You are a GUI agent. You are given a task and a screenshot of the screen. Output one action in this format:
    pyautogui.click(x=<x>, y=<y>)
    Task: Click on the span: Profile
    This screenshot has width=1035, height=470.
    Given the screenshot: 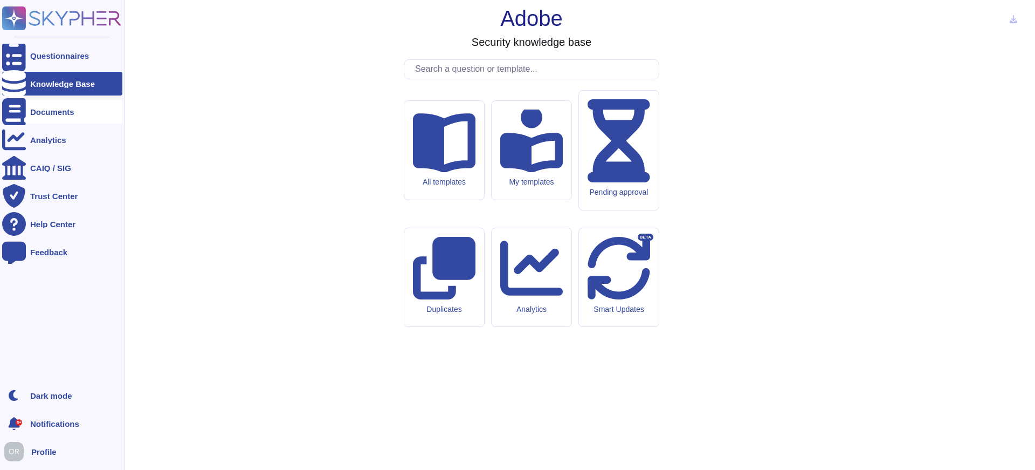 What is the action you would take?
    pyautogui.click(x=44, y=451)
    